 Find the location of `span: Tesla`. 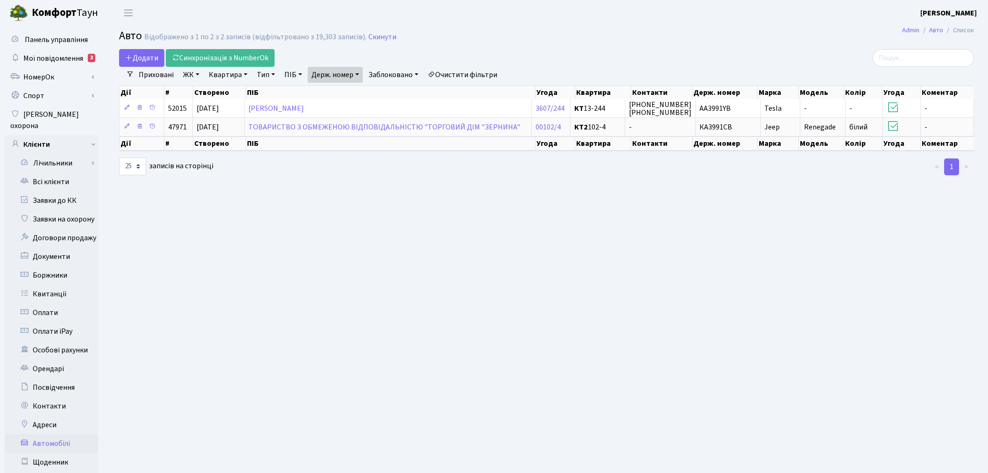

span: Tesla is located at coordinates (773, 108).